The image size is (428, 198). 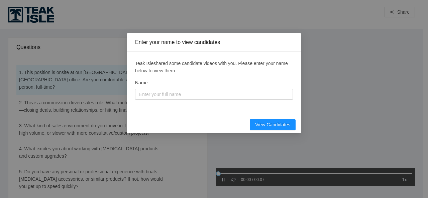 What do you see at coordinates (214, 42) in the screenshot?
I see `div: Enter your name to view candidates` at bounding box center [214, 42].